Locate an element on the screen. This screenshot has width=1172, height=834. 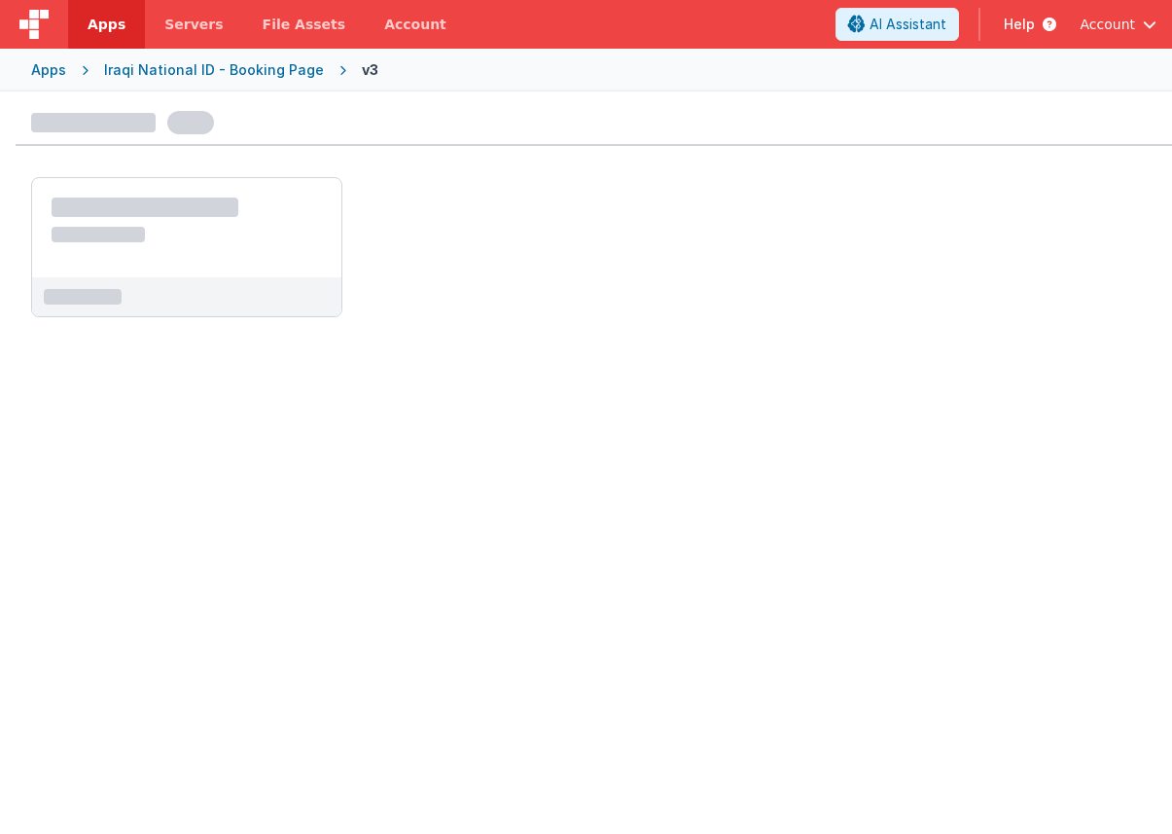
span: File Assets is located at coordinates (305, 24).